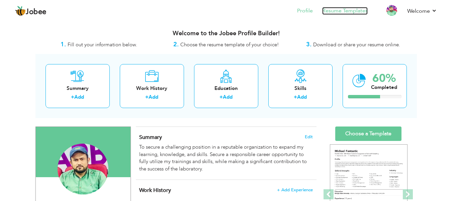 The width and height of the screenshot is (452, 201). What do you see at coordinates (357, 45) in the screenshot?
I see `span: Download or share your resume online.` at bounding box center [357, 45].